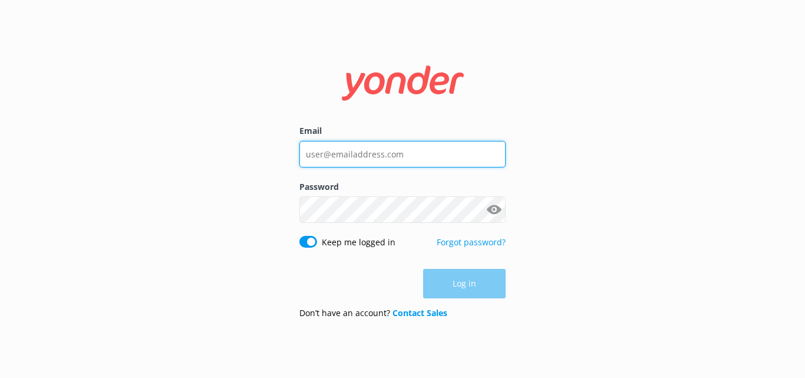 This screenshot has width=805, height=378. What do you see at coordinates (494, 210) in the screenshot?
I see `button: Show password` at bounding box center [494, 210].